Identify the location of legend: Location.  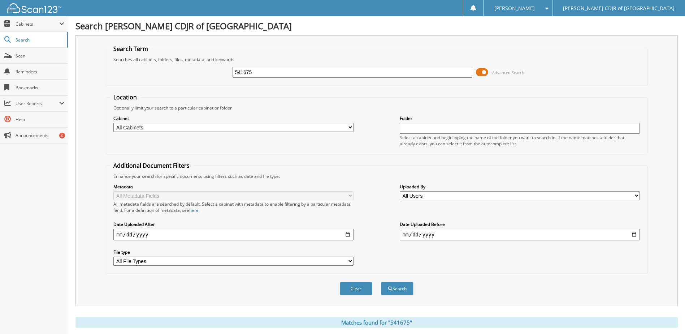
(125, 97).